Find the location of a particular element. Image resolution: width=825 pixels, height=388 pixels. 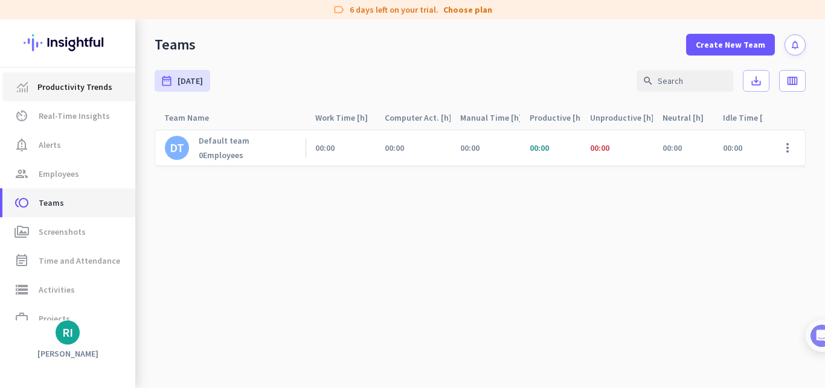

button: Messages is located at coordinates (91, 328).